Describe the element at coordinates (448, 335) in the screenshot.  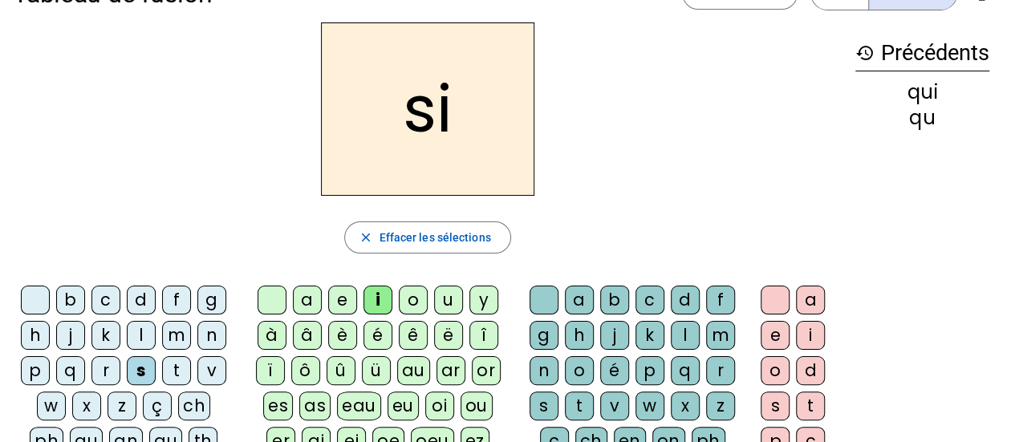
I see `div: ë` at that location.